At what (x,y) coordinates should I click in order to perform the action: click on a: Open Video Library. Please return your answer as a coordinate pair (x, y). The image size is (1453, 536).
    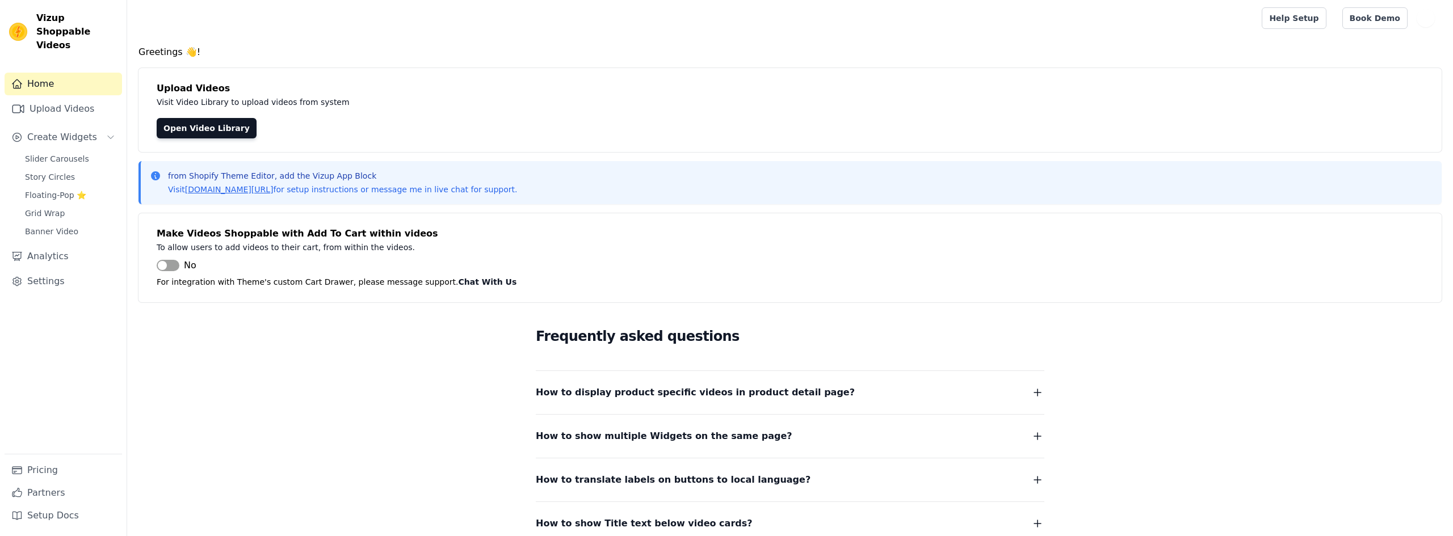
    Looking at the image, I should click on (207, 128).